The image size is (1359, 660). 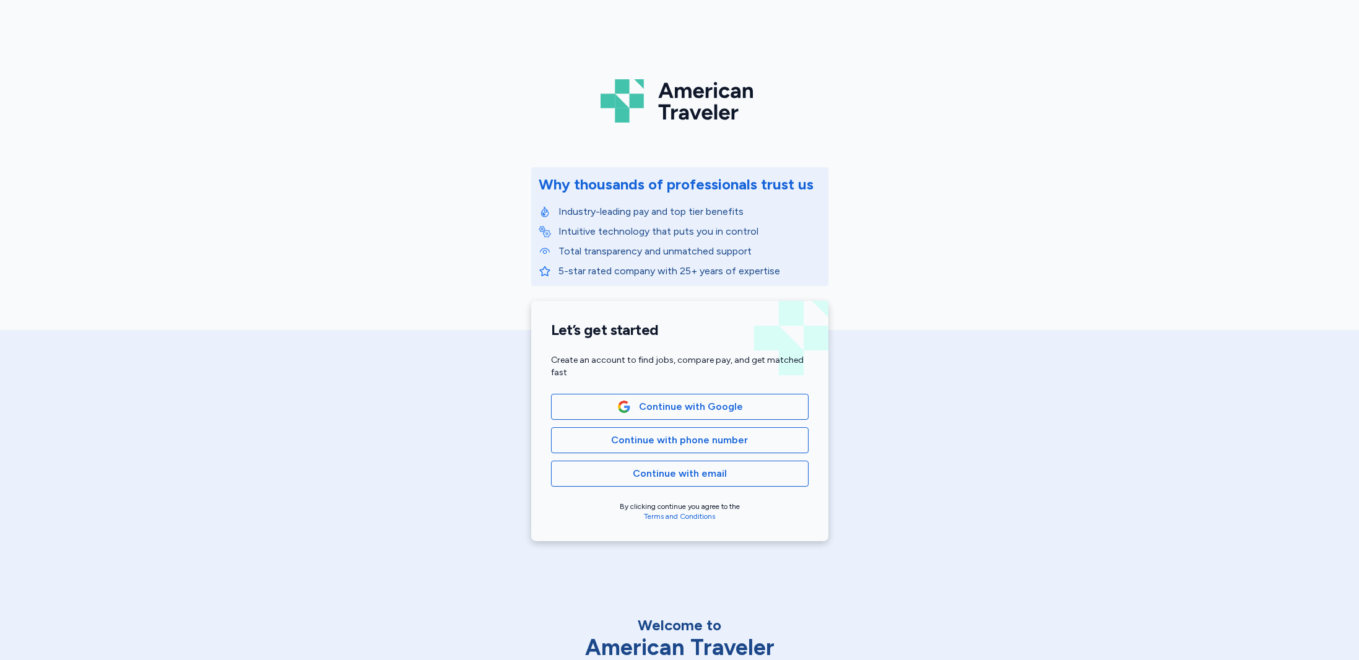 What do you see at coordinates (680, 367) in the screenshot?
I see `div: Create an account to find jobs, compare pay, and get matched fast` at bounding box center [680, 367].